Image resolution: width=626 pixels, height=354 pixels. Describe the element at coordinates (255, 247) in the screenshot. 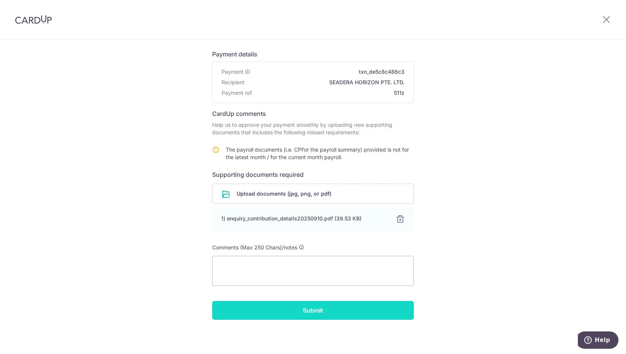

I see `span: Comments (Max 250 Chars)/notes` at that location.